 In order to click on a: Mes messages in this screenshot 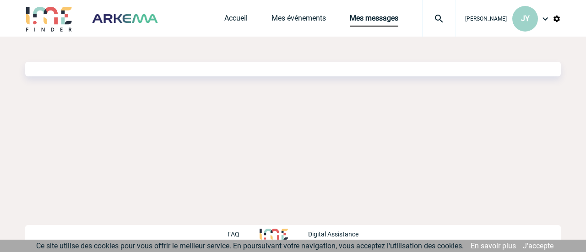, I will do `click(374, 20)`.